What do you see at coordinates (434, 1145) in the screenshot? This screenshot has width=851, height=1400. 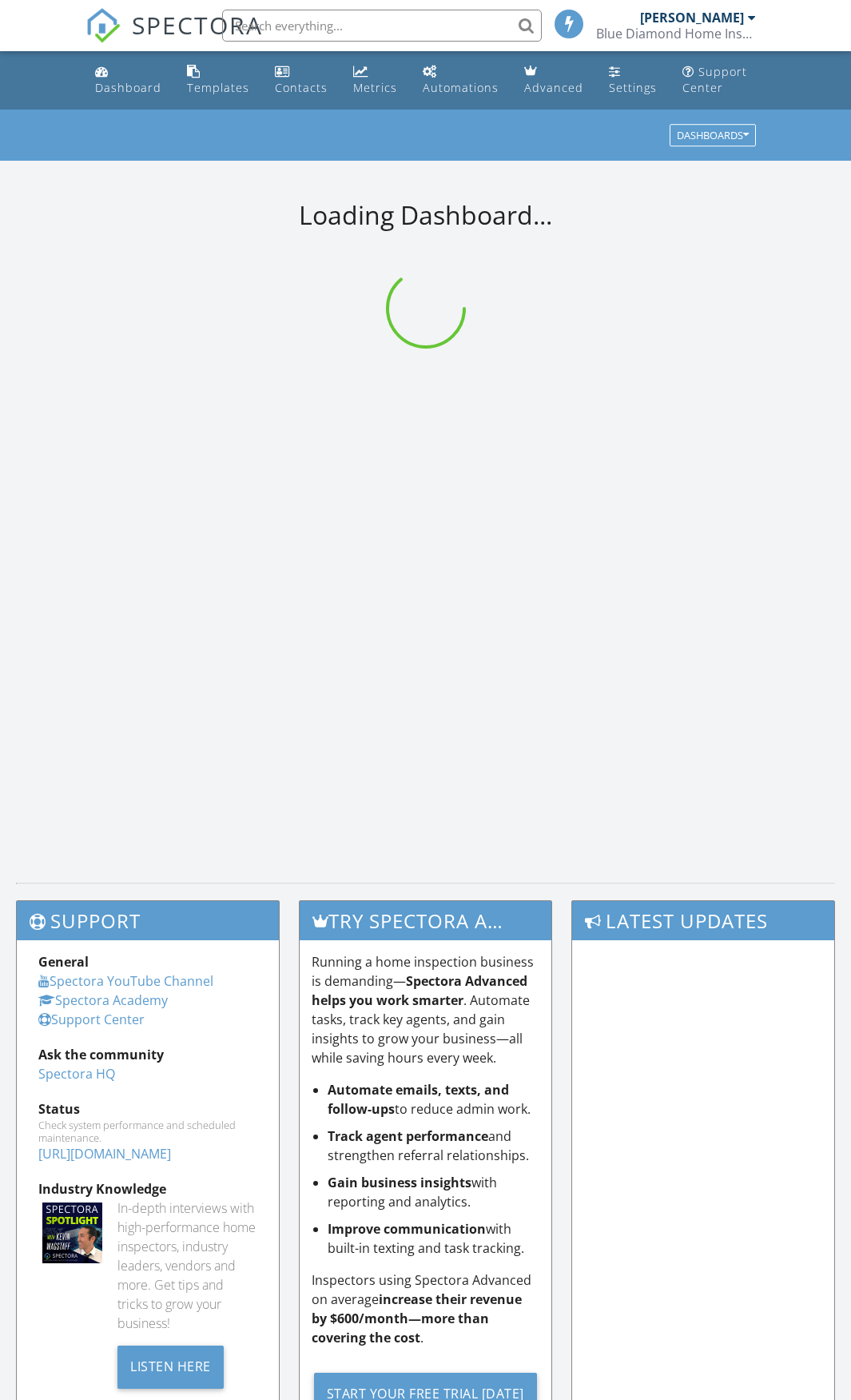 I see `li: and strengthen referral relationships.` at bounding box center [434, 1145].